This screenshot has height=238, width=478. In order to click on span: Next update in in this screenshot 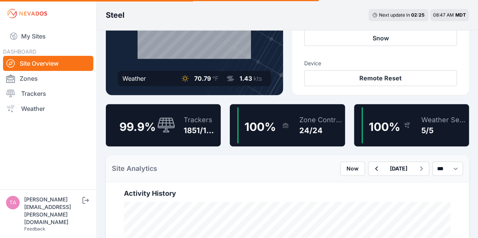, I will do `click(394, 15)`.